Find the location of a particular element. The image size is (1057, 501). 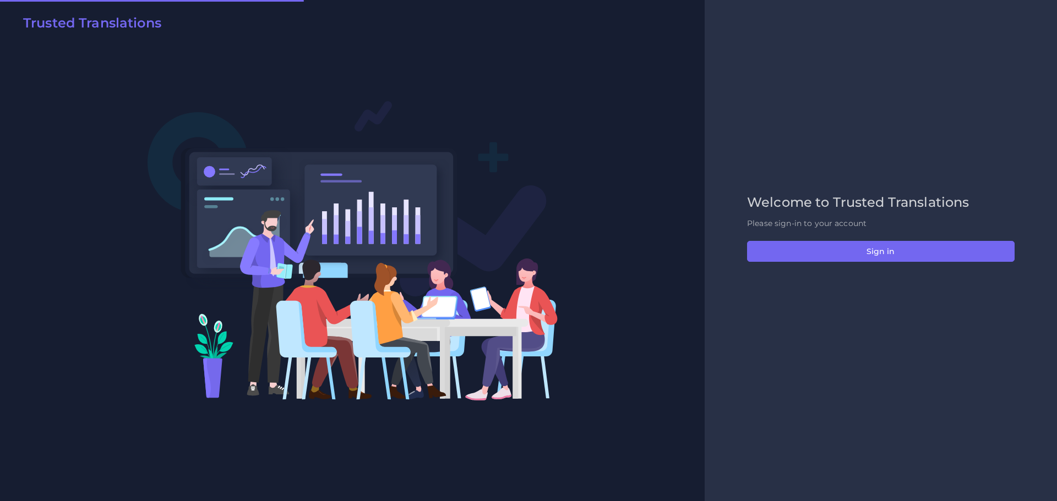

img: Login V2 is located at coordinates (352, 250).